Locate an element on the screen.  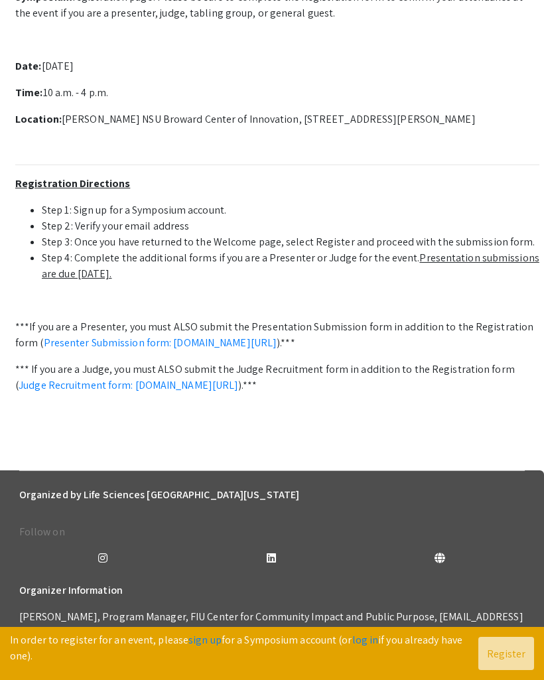
li: Step 3: Once you have returned to the Welcome page, select Register and proceed with the submissi... is located at coordinates (290, 242).